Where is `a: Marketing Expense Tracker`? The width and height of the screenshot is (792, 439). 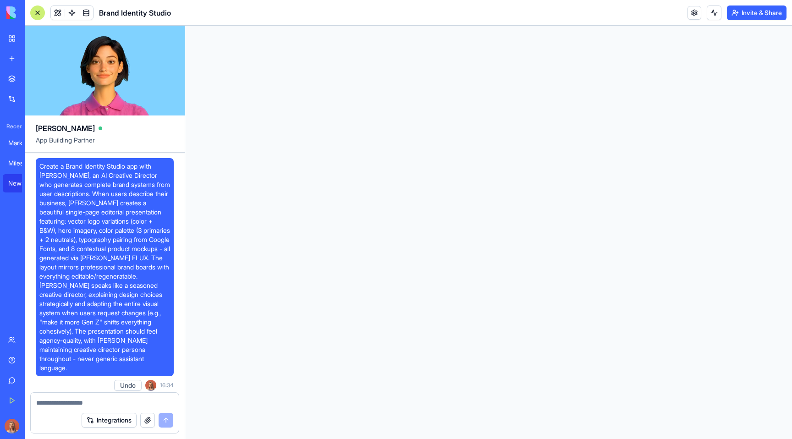 a: Marketing Expense Tracker is located at coordinates (21, 143).